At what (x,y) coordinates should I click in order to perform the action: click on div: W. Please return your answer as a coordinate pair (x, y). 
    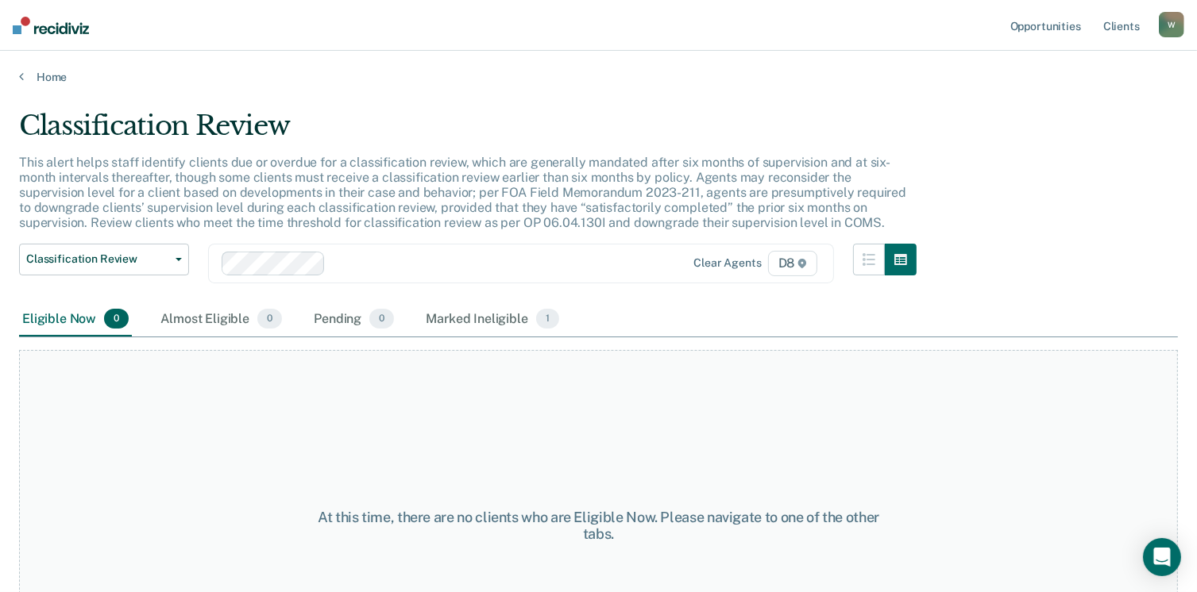
    Looking at the image, I should click on (1171, 25).